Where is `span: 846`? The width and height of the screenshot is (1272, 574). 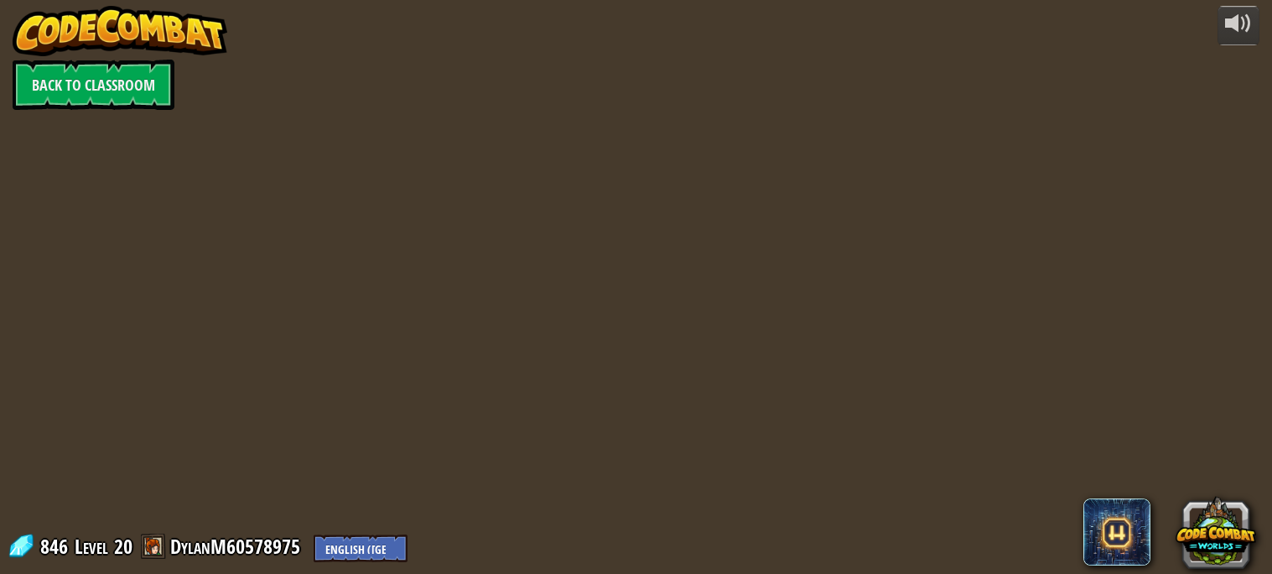 span: 846 is located at coordinates (56, 546).